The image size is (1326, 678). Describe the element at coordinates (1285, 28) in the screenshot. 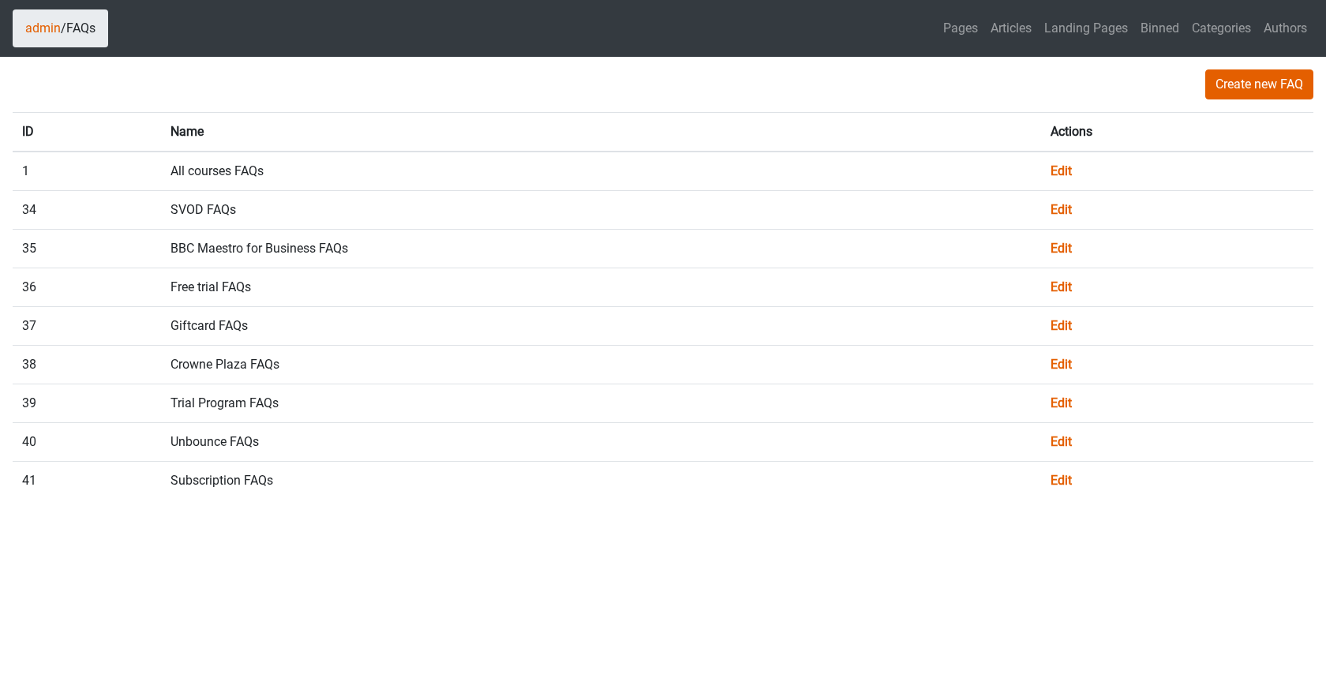

I see `a: Authors` at that location.